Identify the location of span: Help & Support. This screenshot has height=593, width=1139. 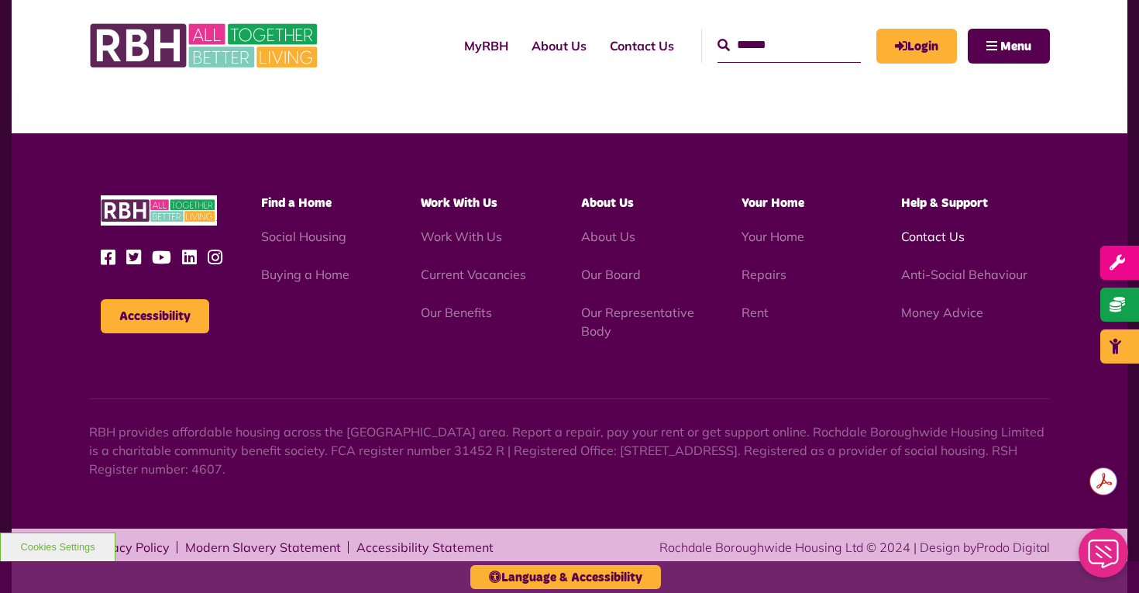
(944, 203).